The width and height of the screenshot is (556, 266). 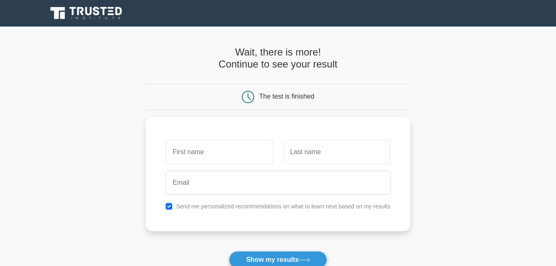 What do you see at coordinates (336, 152) in the screenshot?
I see `input: Last name` at bounding box center [336, 152].